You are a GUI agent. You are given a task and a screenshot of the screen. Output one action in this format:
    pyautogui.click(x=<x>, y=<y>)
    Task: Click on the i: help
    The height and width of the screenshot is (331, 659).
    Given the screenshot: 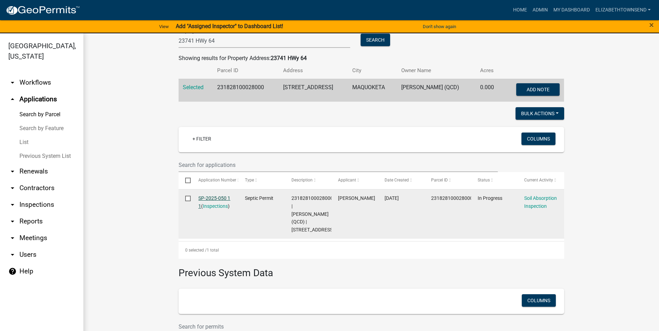 What is the action you would take?
    pyautogui.click(x=13, y=272)
    